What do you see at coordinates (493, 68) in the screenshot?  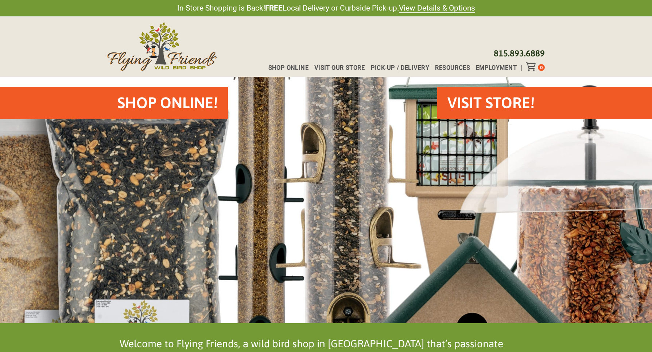 I see `a: Employment` at bounding box center [493, 68].